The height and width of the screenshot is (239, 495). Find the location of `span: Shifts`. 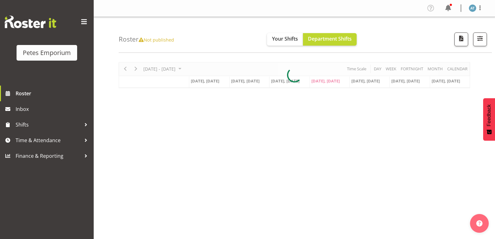

span: Shifts is located at coordinates (48, 125).